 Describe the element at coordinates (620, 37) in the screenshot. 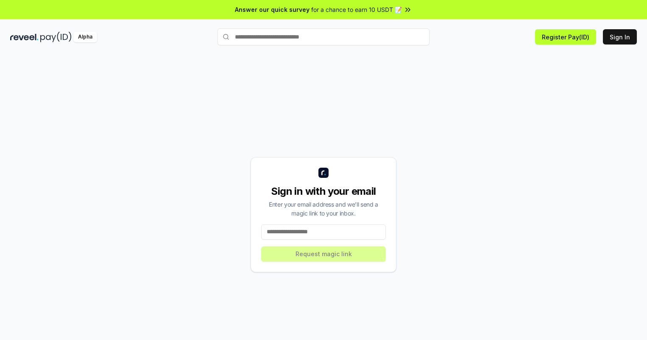

I see `button: Sign In` at that location.